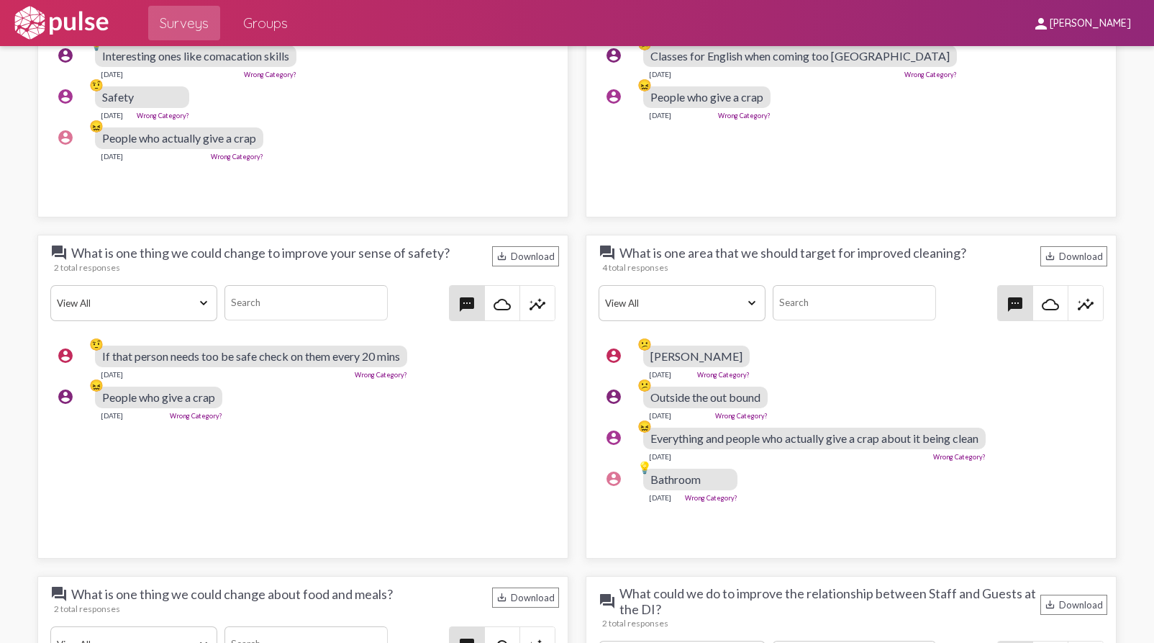  Describe the element at coordinates (820, 601) in the screenshot. I see `span: What could we do to improve the relationship between Staff and Guests at the DI?` at that location.